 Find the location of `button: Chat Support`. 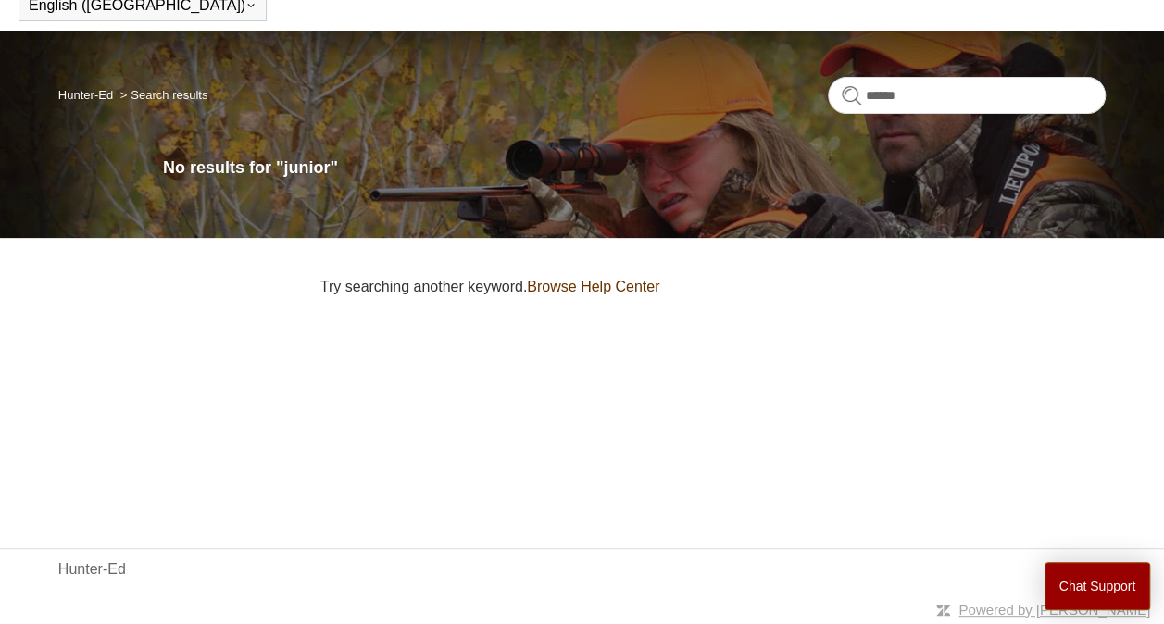

button: Chat Support is located at coordinates (1098, 586).